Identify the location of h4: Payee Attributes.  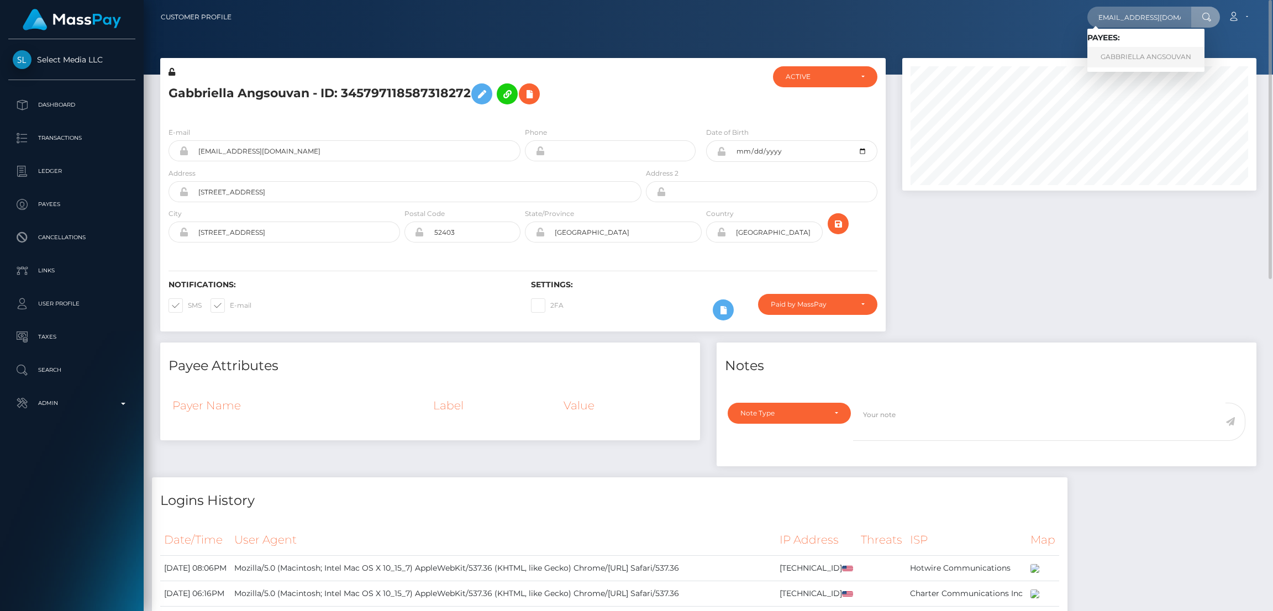
(430, 366).